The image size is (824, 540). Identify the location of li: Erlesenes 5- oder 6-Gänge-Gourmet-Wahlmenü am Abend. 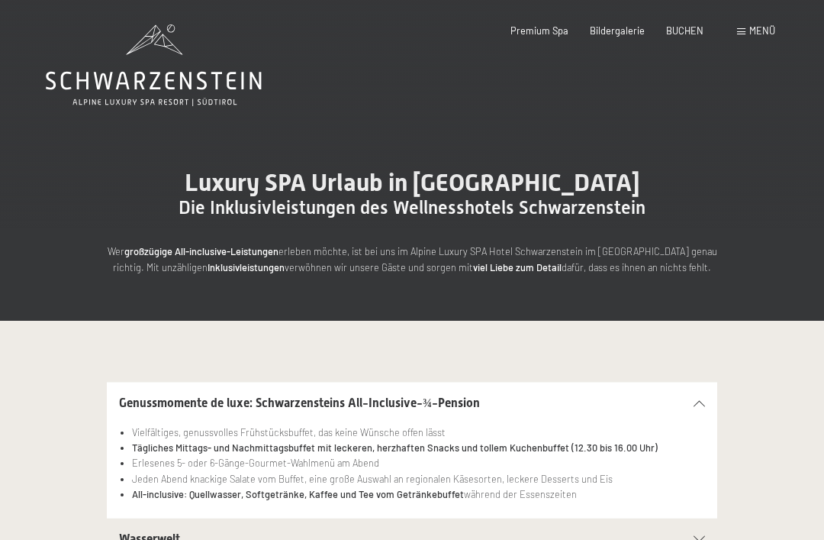
(418, 462).